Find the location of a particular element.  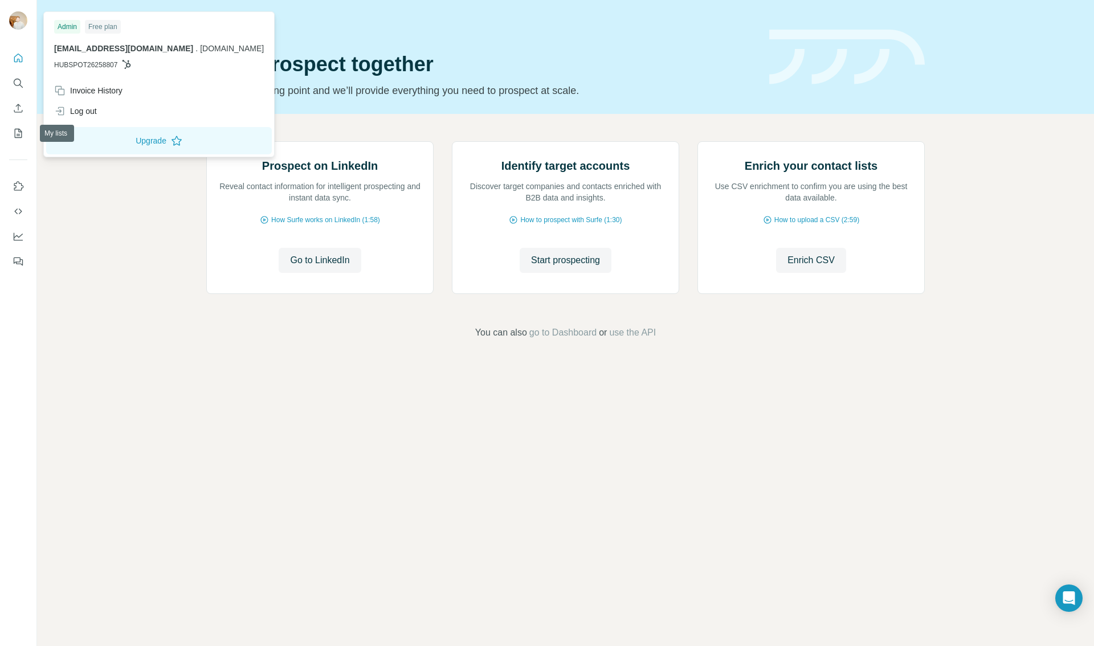

h2: Enrich your contact lists is located at coordinates (811, 166).